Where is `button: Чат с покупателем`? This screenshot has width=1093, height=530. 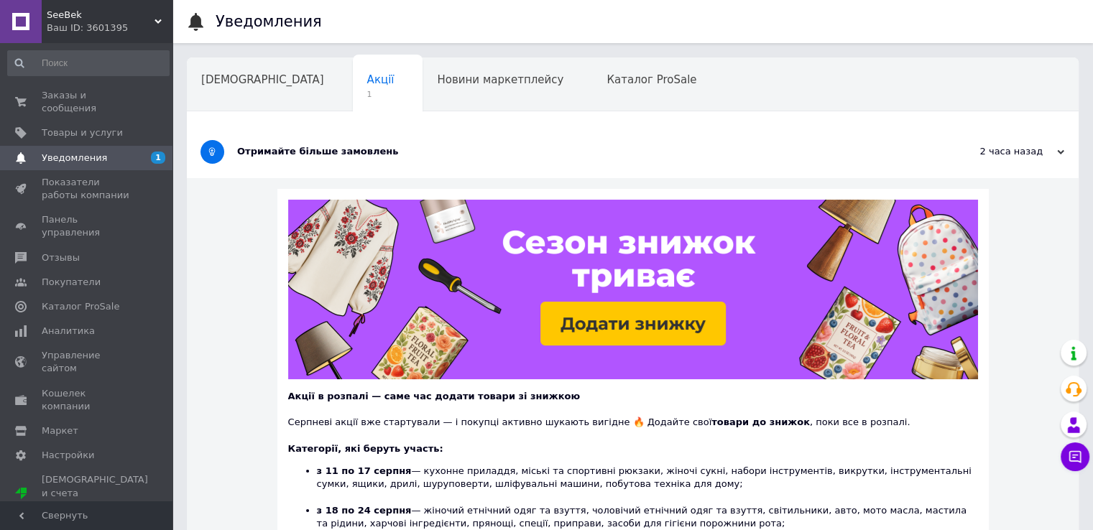
button: Чат с покупателем is located at coordinates (1075, 457).